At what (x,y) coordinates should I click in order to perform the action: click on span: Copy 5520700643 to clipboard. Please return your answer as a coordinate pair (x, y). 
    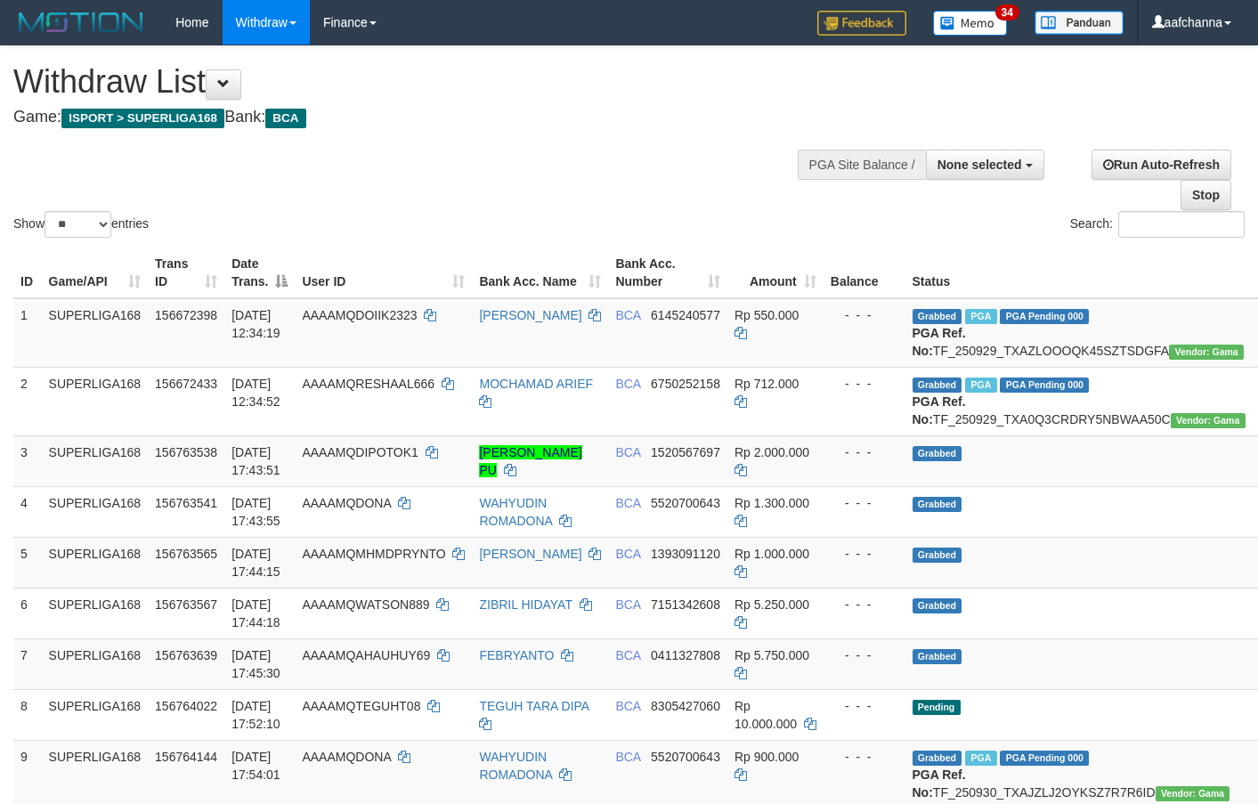
    Looking at the image, I should click on (686, 503).